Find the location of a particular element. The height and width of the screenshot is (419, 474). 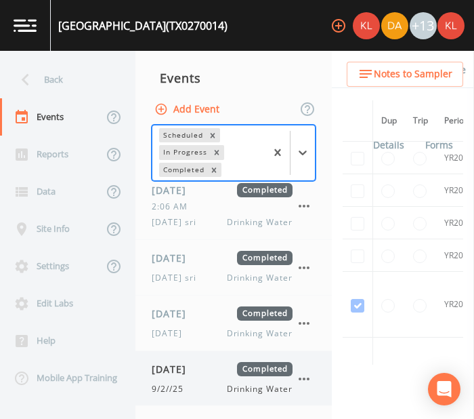

span: Notes to Sampler is located at coordinates (413, 74).